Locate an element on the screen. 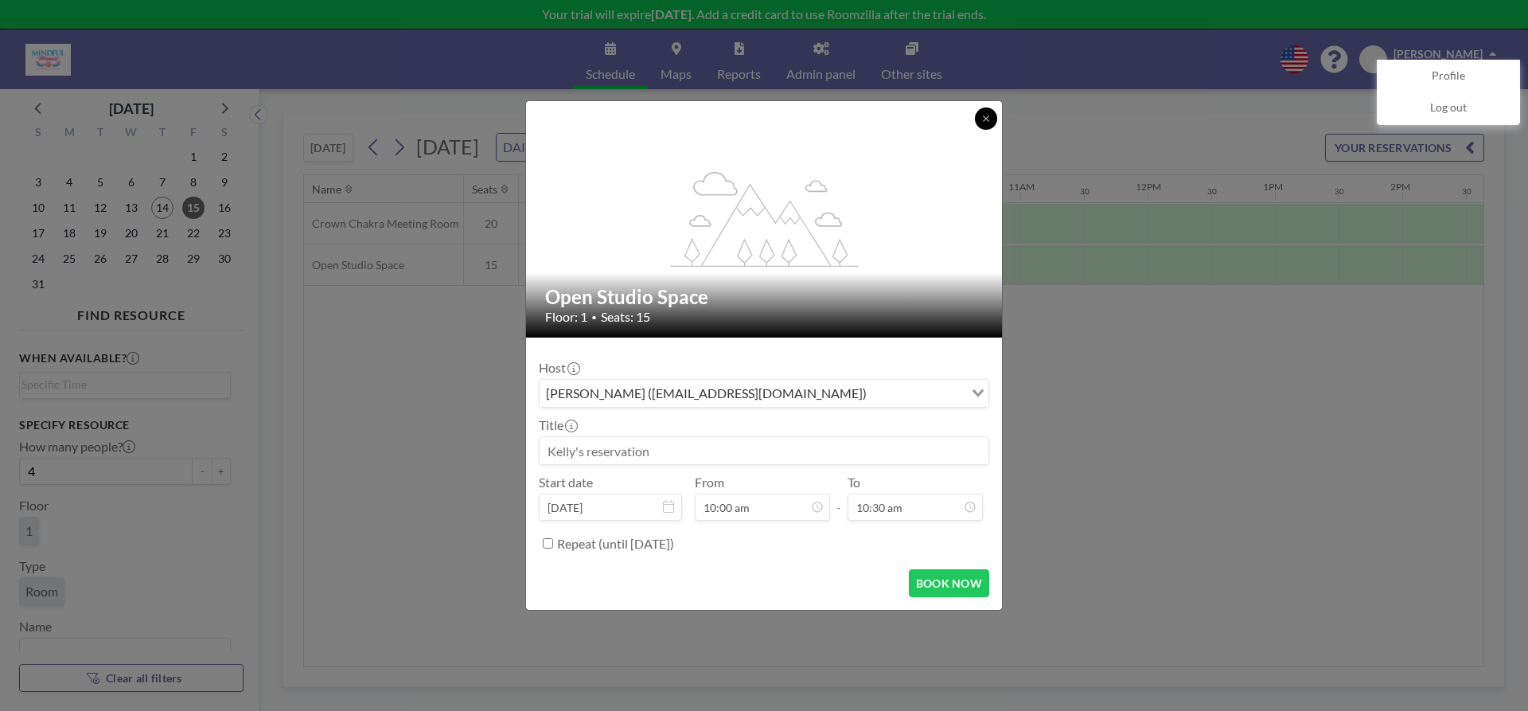 Image resolution: width=1528 pixels, height=711 pixels. span: Log out is located at coordinates (1449, 108).